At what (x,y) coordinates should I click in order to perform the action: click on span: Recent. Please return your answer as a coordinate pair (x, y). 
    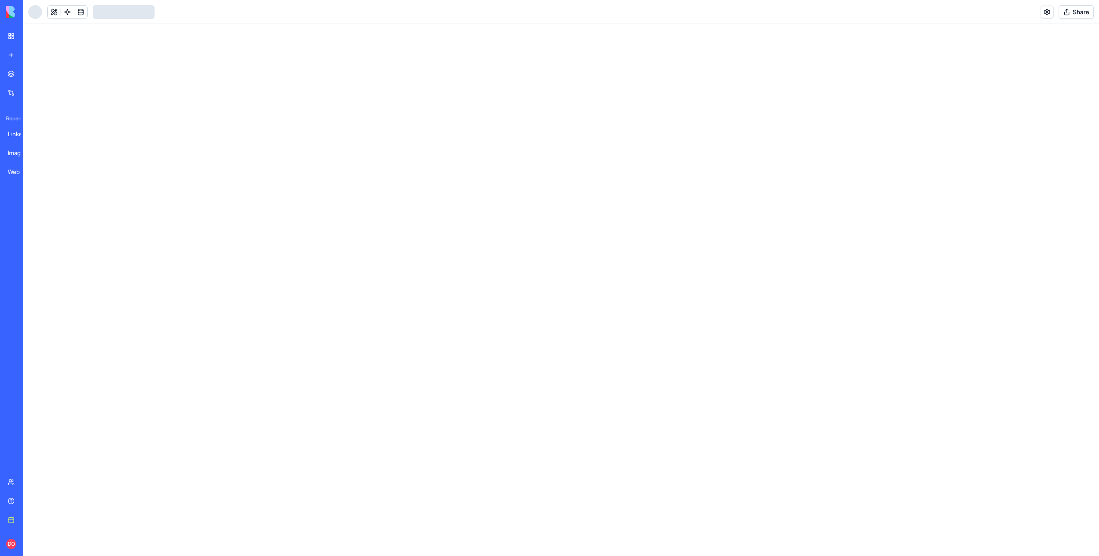
    Looking at the image, I should click on (12, 119).